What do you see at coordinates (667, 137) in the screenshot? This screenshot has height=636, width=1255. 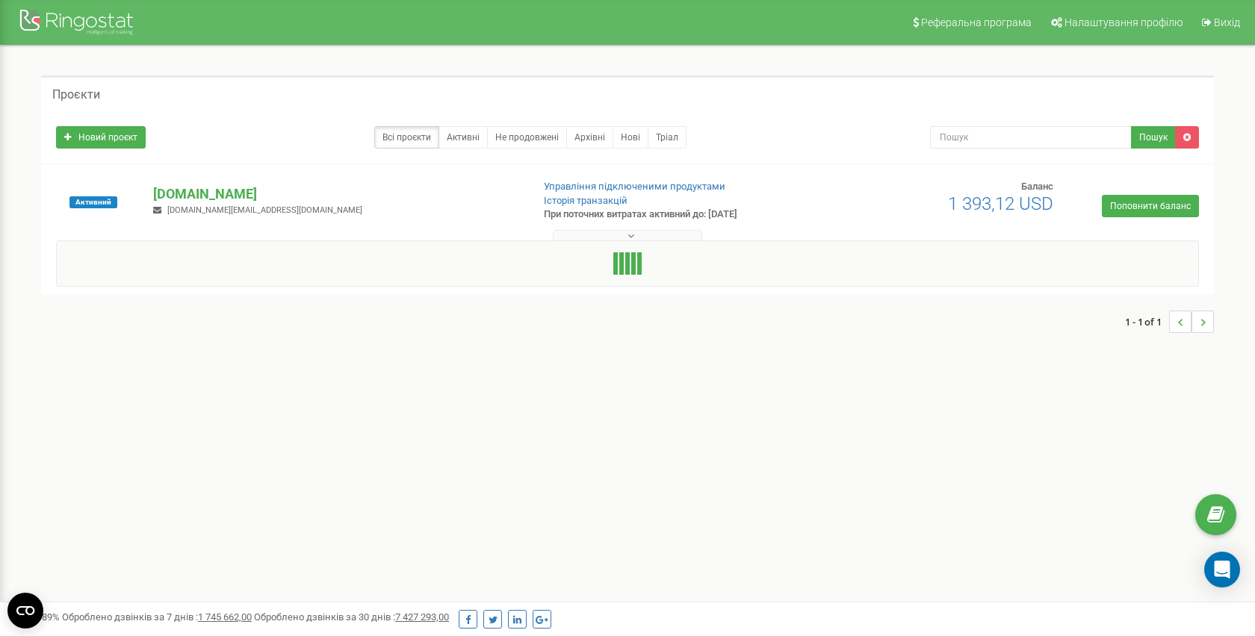 I see `a: Тріал` at bounding box center [667, 137].